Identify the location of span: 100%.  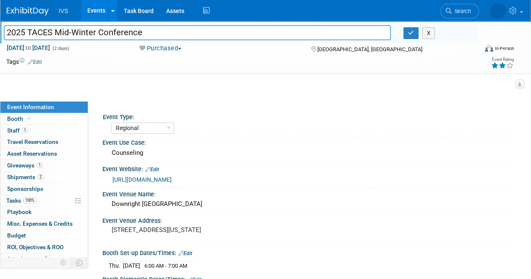
(30, 200).